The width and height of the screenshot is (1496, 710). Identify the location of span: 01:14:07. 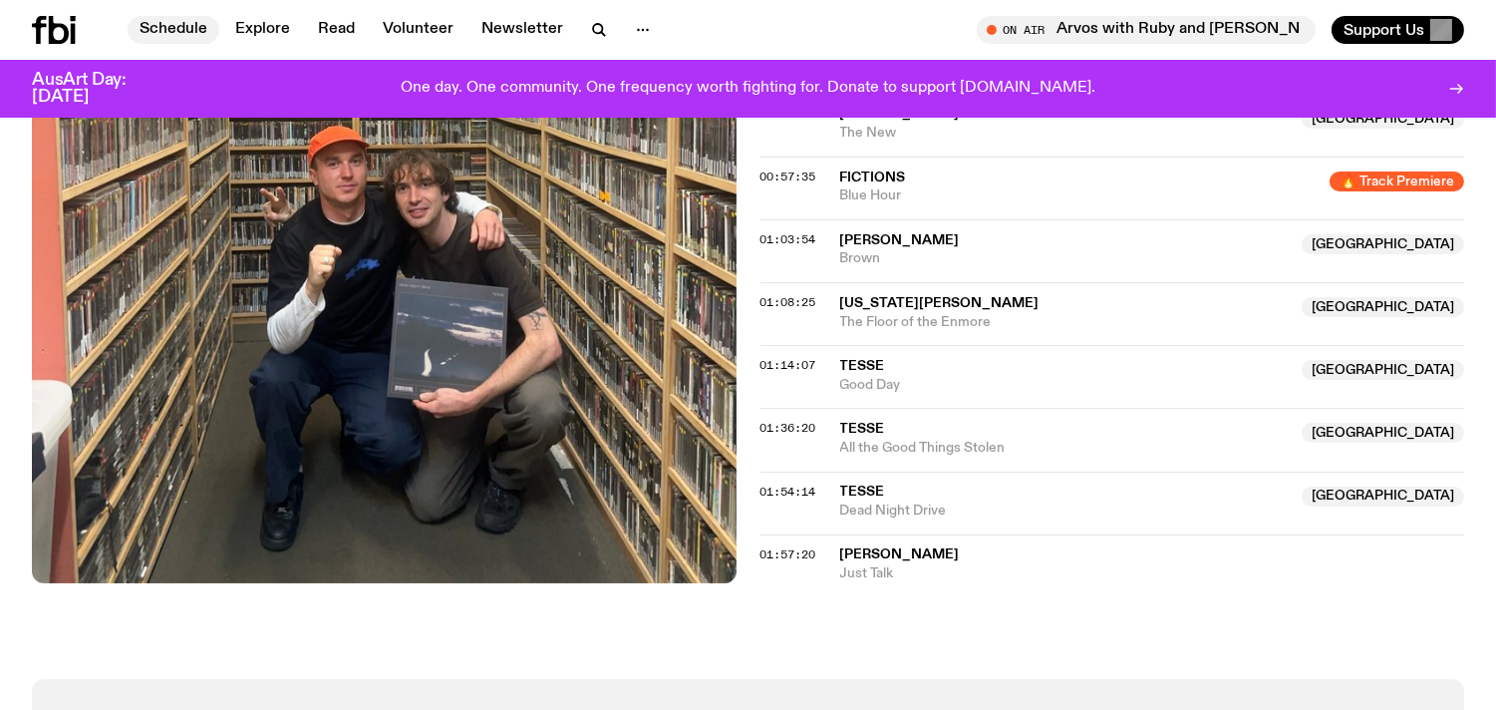
(789, 365).